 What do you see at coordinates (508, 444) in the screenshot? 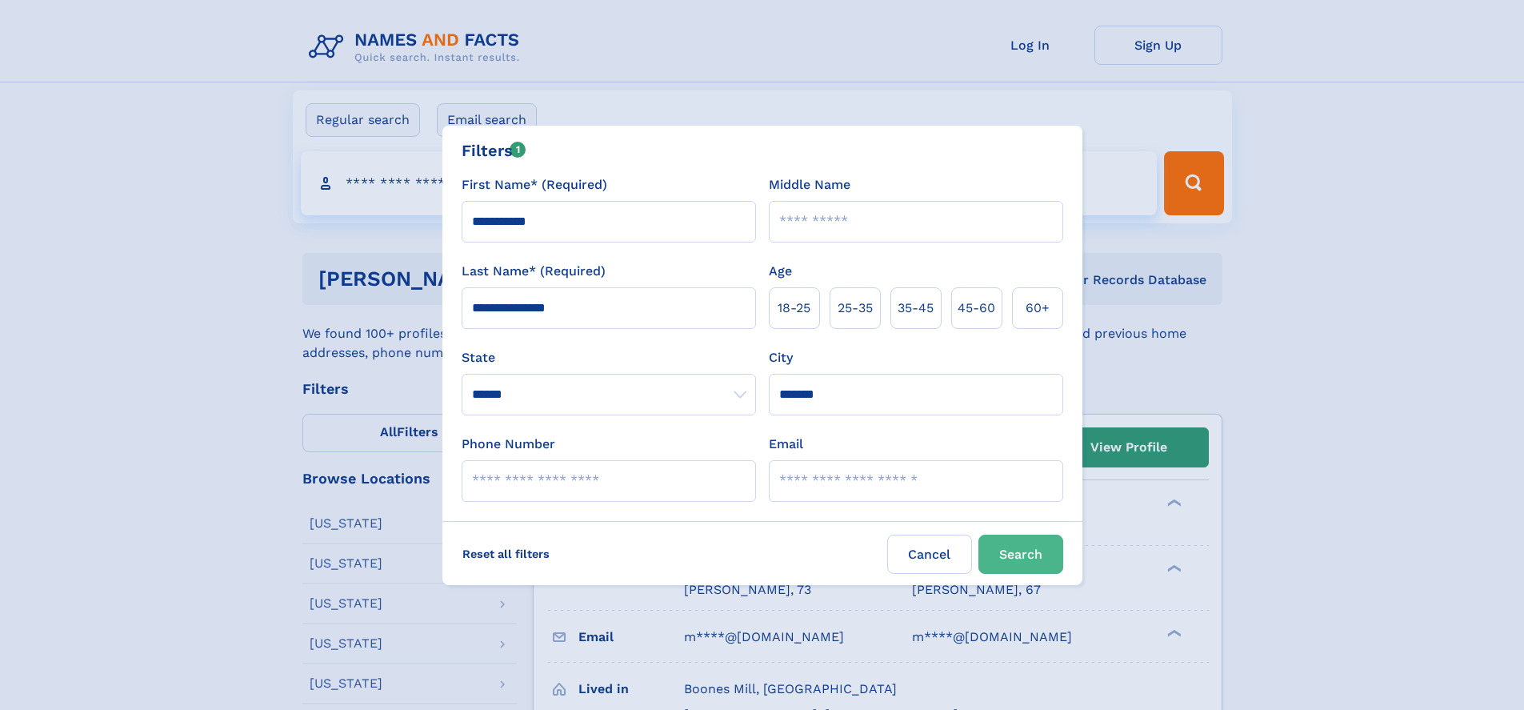
I see `label: Phone Number` at bounding box center [508, 444].